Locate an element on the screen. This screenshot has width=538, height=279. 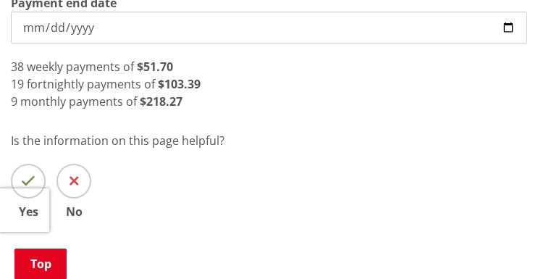
span: fortnightly payments of is located at coordinates (91, 84).